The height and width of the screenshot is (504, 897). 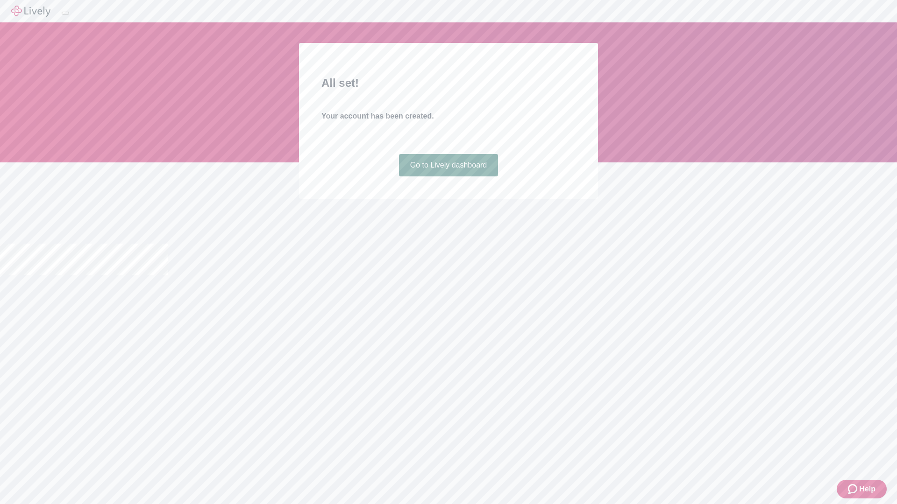 What do you see at coordinates (861, 489) in the screenshot?
I see `button: Zendesk support iconHelp` at bounding box center [861, 489].